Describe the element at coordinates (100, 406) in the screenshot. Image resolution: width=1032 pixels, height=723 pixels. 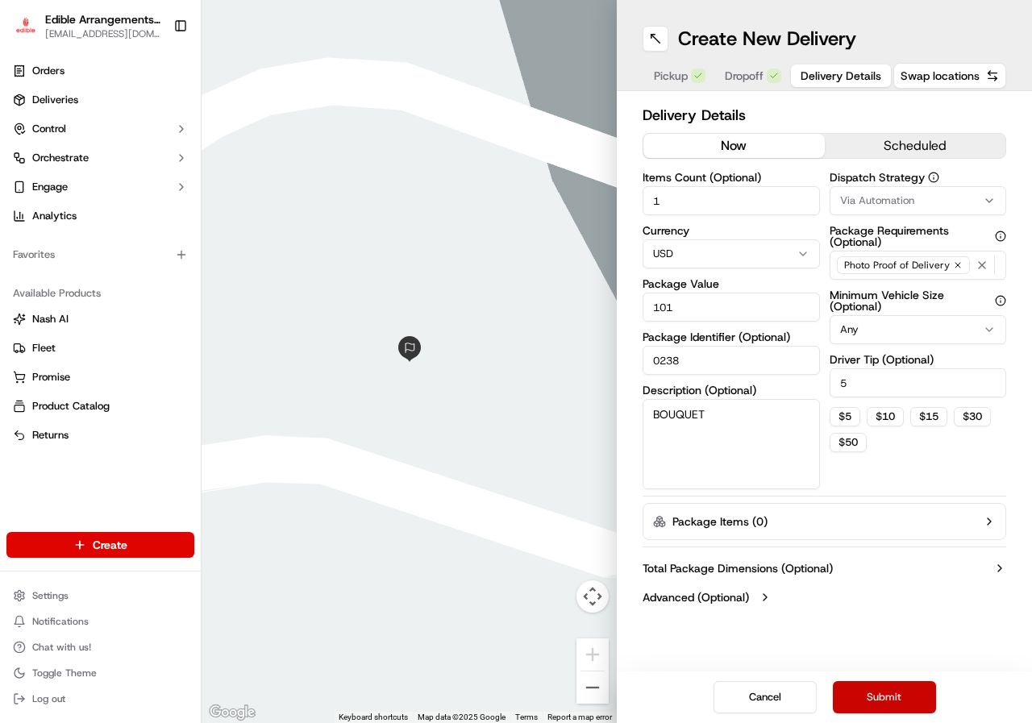
I see `a: Product Catalog` at that location.